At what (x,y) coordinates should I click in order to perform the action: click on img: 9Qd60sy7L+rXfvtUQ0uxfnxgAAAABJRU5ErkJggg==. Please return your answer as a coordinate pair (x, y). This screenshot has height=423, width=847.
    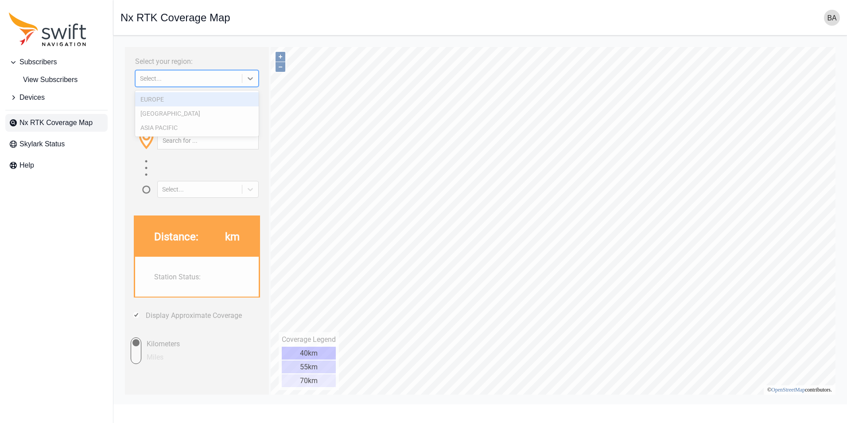
    Looking at the image, I should click on (26, 147).